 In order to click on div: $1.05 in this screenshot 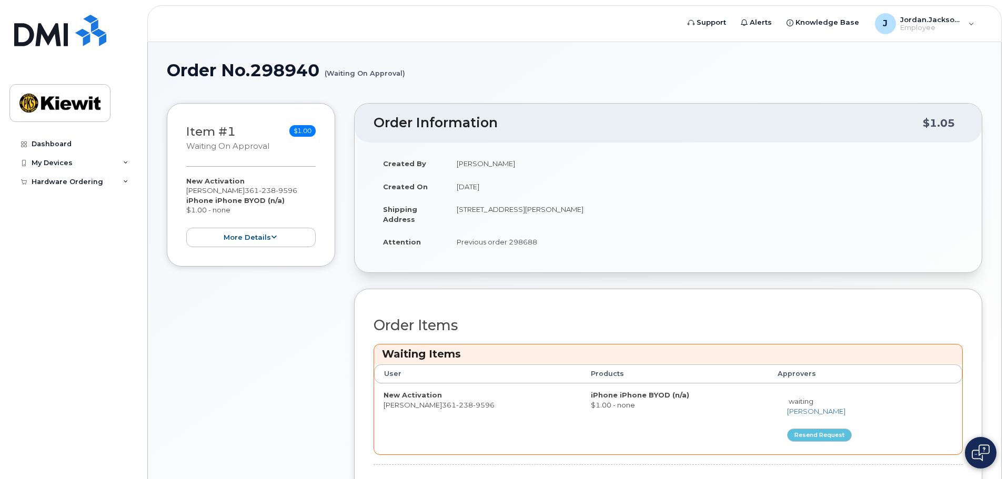, I will do `click(939, 123)`.